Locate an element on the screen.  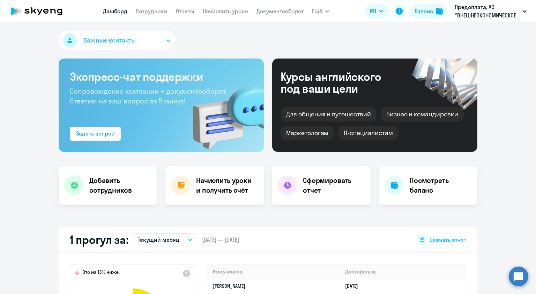
div: Баланс is located at coordinates (423, 11).